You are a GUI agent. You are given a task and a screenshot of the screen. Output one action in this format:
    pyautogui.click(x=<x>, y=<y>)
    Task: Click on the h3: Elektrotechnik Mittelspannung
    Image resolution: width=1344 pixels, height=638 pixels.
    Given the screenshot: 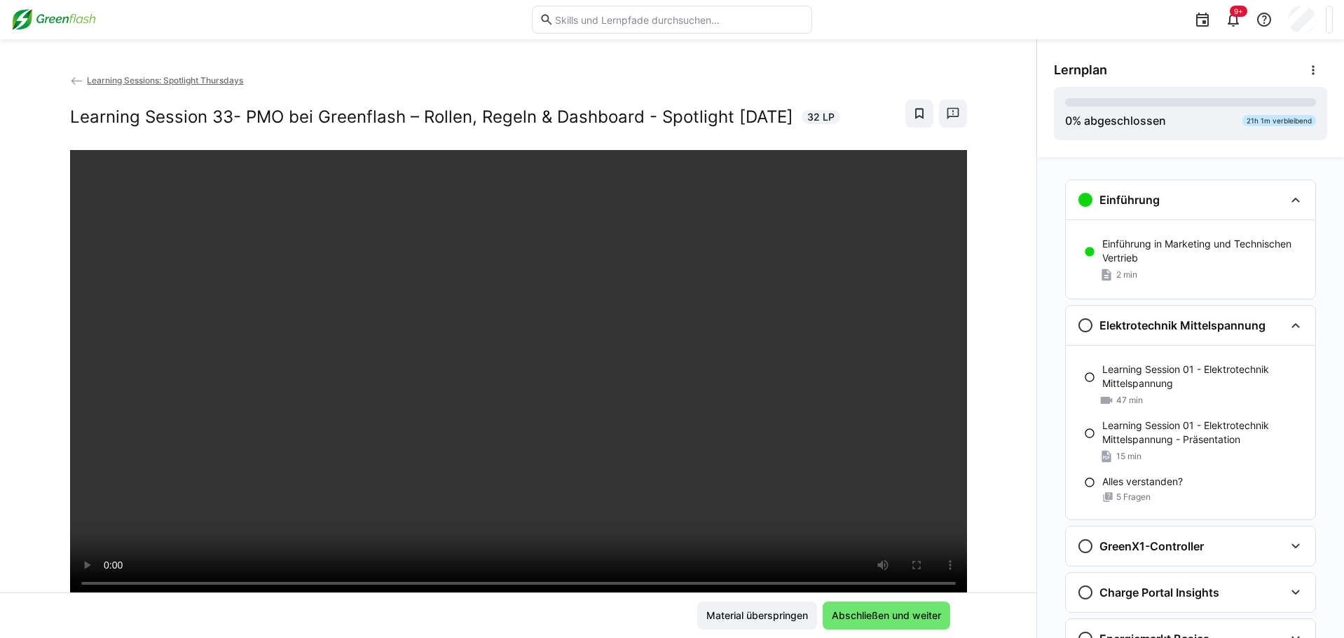 What is the action you would take?
    pyautogui.click(x=1183, y=325)
    